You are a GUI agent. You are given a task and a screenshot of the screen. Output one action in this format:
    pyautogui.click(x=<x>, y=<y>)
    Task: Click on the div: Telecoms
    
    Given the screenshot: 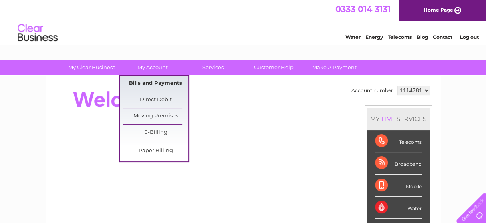 What is the action you would take?
    pyautogui.click(x=398, y=141)
    